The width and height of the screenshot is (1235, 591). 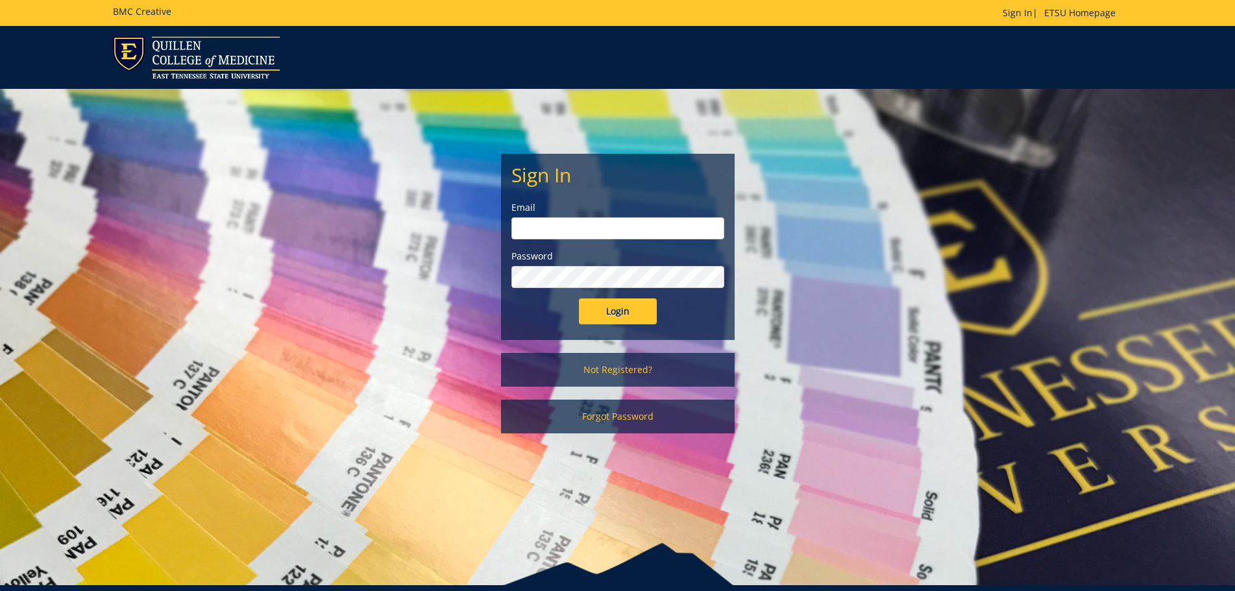 What do you see at coordinates (618, 417) in the screenshot?
I see `a: Forgot Password` at bounding box center [618, 417].